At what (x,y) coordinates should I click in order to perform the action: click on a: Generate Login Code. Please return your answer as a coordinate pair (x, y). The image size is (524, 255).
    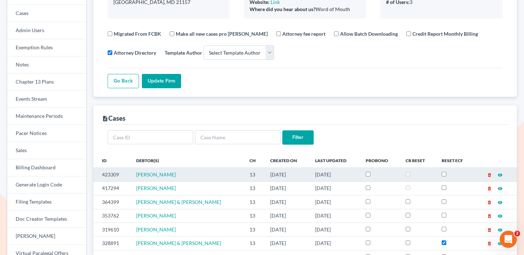
    Looking at the image, I should click on (47, 185).